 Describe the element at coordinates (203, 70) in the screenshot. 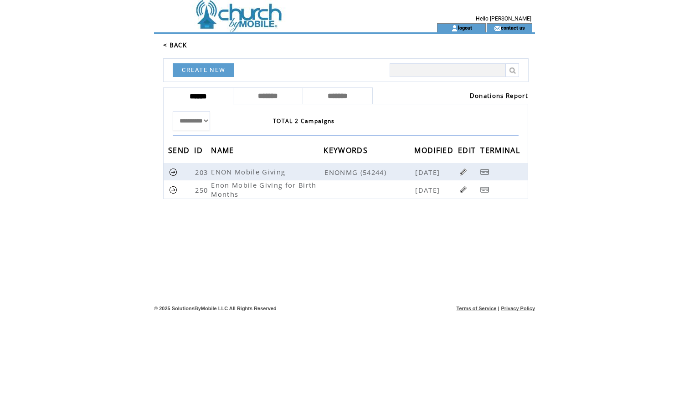

I see `a: CREATE NEW` at that location.